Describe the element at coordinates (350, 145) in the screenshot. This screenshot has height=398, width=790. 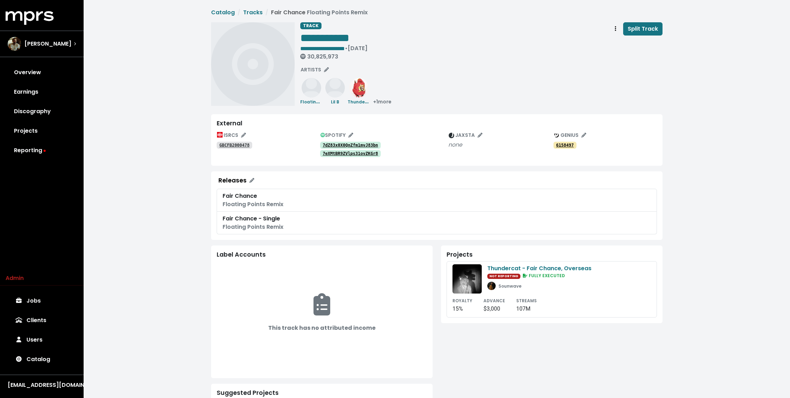
I see `a: 7dZ83x0X0QnZfm1mvJ83bn` at that location.